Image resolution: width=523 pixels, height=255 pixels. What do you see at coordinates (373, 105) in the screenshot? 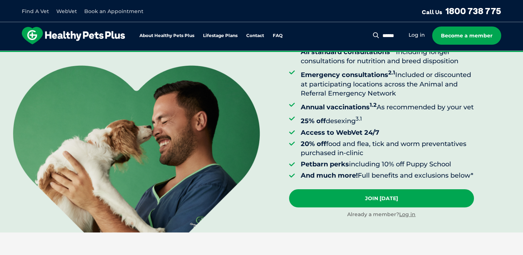
I see `sup: 1.2` at bounding box center [373, 105].